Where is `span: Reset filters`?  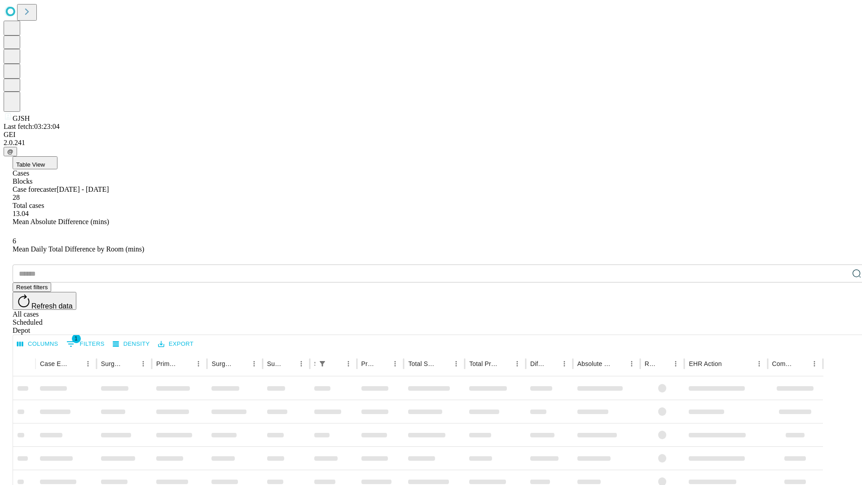 span: Reset filters is located at coordinates (32, 287).